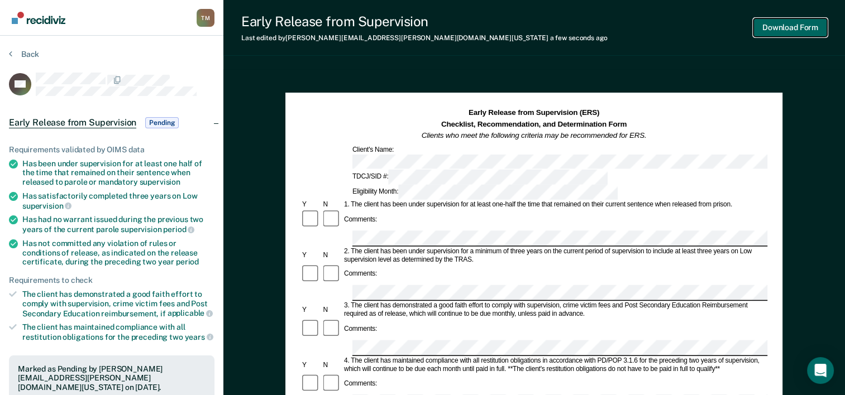  What do you see at coordinates (578, 38) in the screenshot?
I see `span: a few seconds ago` at bounding box center [578, 38].